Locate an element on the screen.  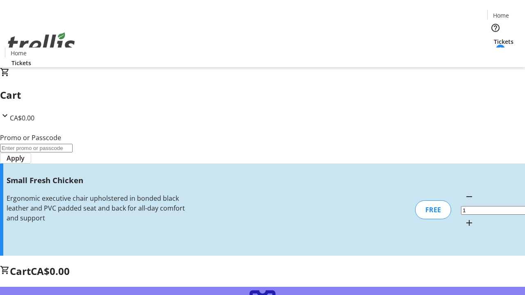
button: Decrement by one is located at coordinates (469, 197).